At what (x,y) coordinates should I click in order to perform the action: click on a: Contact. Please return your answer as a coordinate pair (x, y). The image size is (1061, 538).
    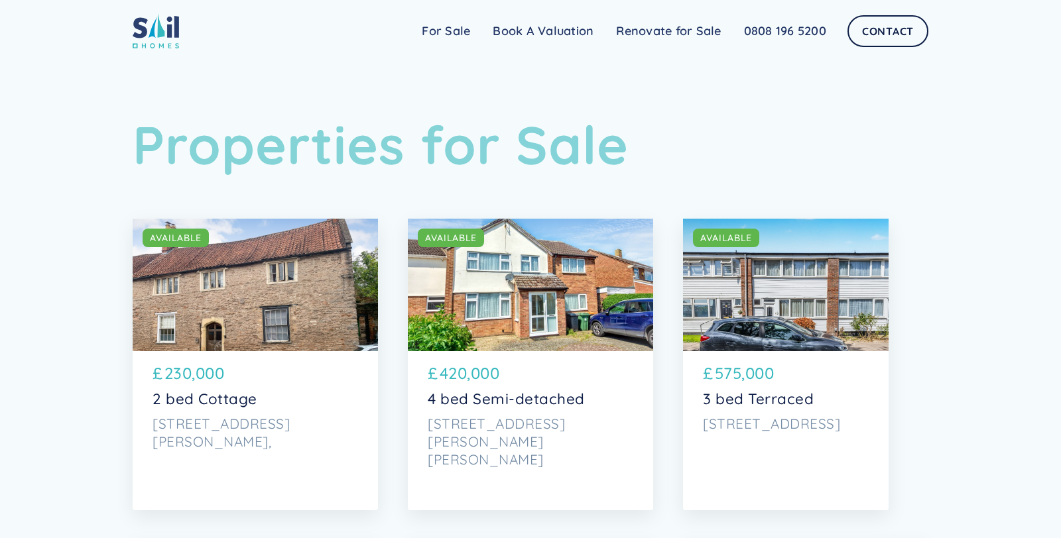
    Looking at the image, I should click on (888, 31).